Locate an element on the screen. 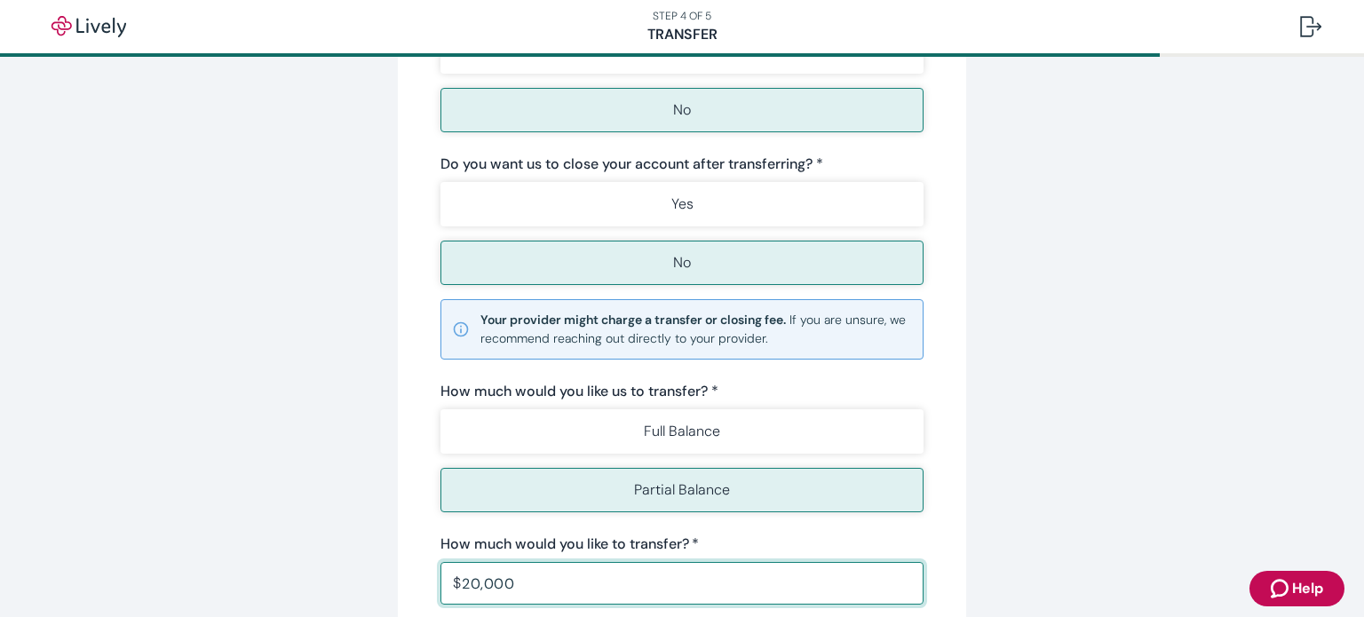 The image size is (1364, 617). button: Zendesk support iconHelp is located at coordinates (1296, 589).